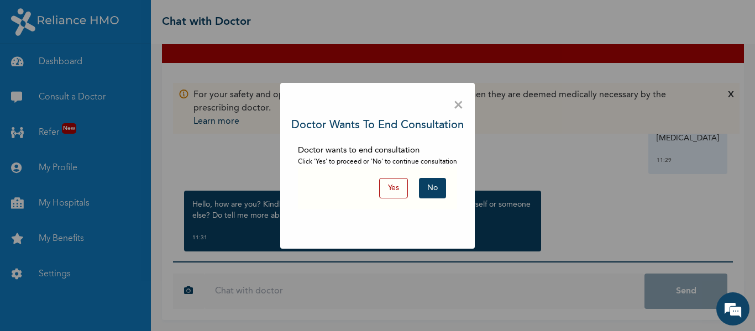 The height and width of the screenshot is (331, 755). I want to click on div: Minimize live chat window, so click(195, 19).